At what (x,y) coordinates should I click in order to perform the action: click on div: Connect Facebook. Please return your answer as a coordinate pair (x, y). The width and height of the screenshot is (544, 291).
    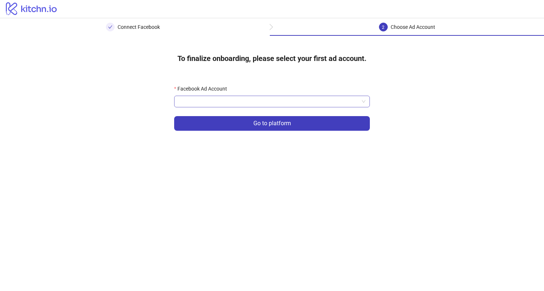
    Looking at the image, I should click on (139, 27).